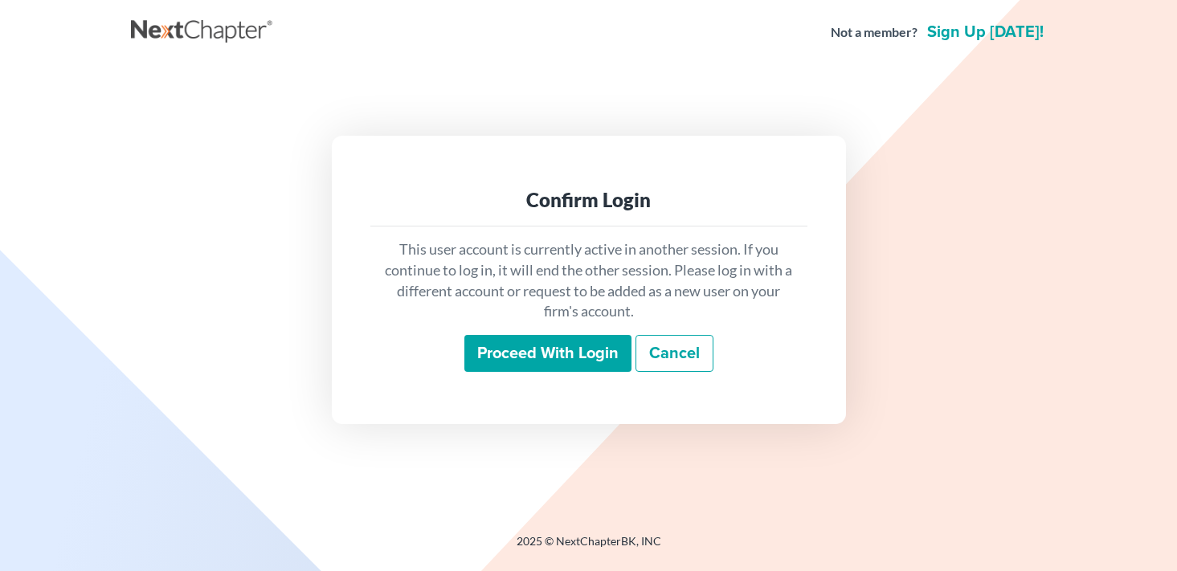  I want to click on input: Proceed with login, so click(548, 353).